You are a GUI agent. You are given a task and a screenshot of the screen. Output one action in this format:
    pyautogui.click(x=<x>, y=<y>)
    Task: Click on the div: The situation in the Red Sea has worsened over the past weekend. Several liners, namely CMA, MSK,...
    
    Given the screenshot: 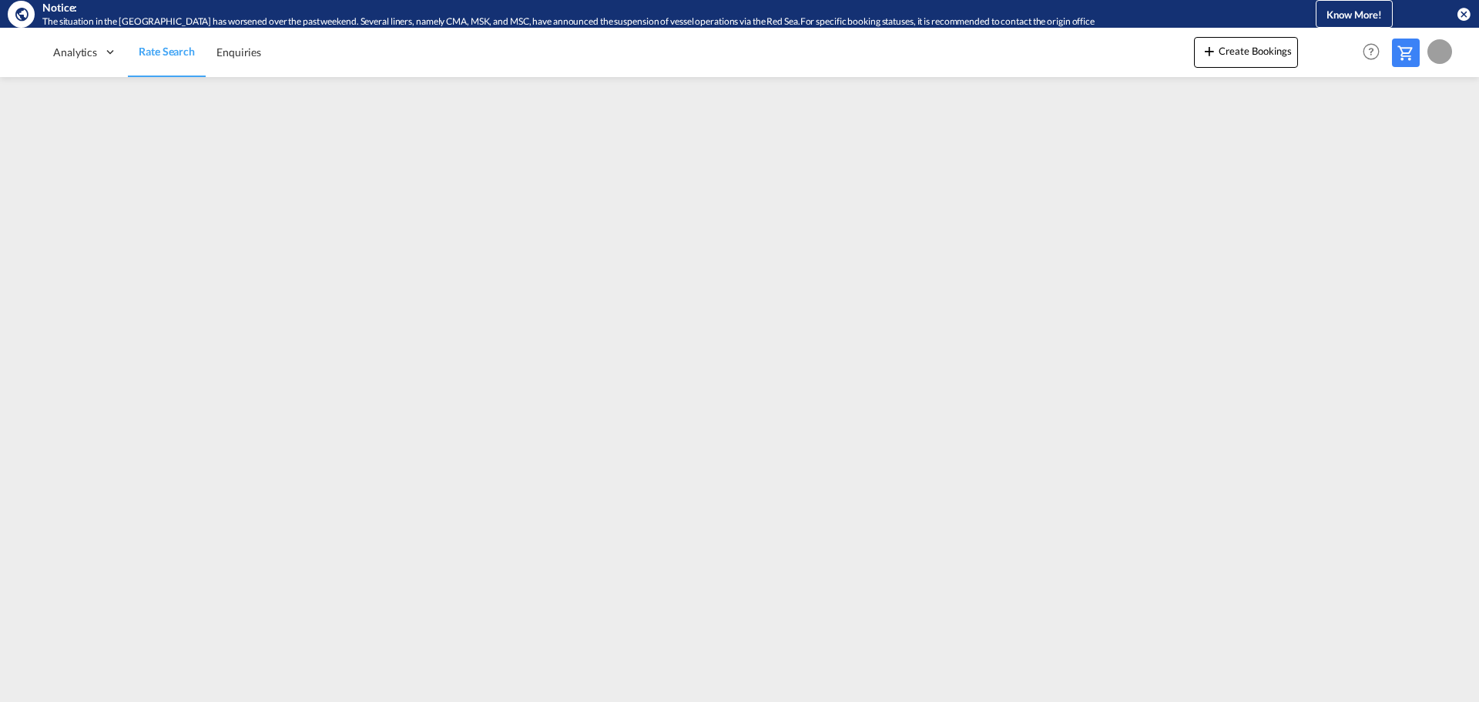 What is the action you would take?
    pyautogui.click(x=647, y=22)
    